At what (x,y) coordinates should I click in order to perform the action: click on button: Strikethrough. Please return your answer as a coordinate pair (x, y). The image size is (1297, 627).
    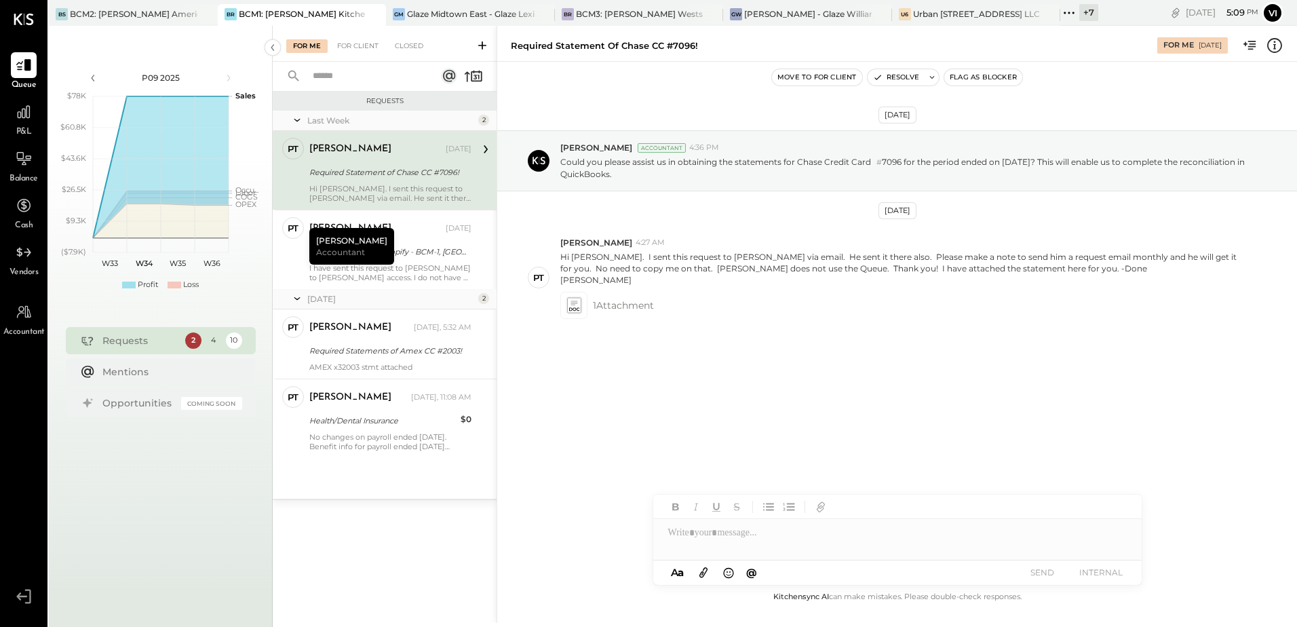
    Looking at the image, I should click on (737, 507).